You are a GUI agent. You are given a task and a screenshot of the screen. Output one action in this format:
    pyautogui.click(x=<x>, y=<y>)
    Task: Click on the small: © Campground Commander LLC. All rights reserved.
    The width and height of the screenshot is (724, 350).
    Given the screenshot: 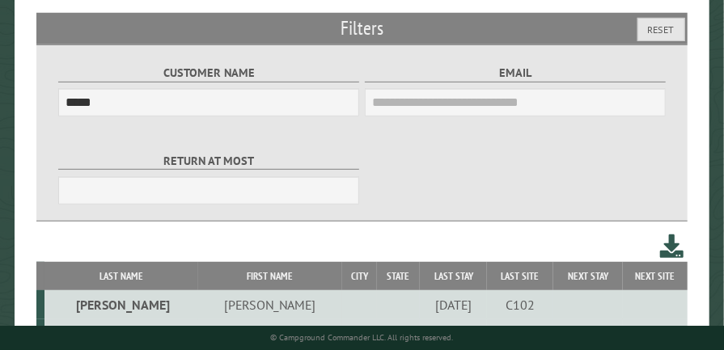 What is the action you would take?
    pyautogui.click(x=362, y=337)
    